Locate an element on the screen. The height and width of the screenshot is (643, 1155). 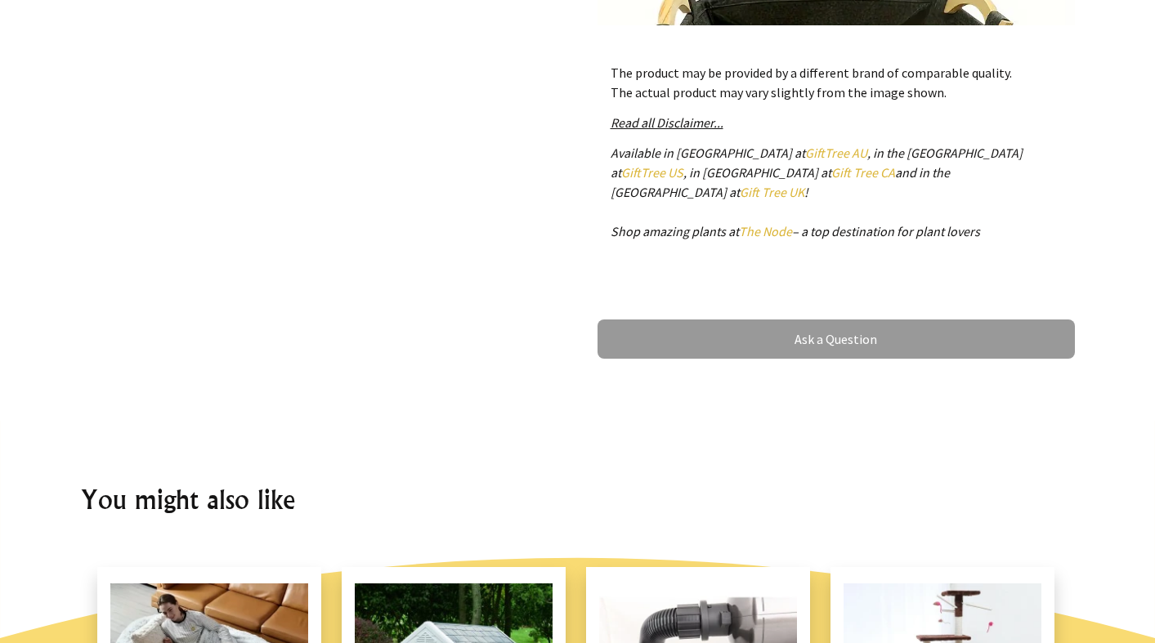
a: GiftTree US is located at coordinates (652, 172).